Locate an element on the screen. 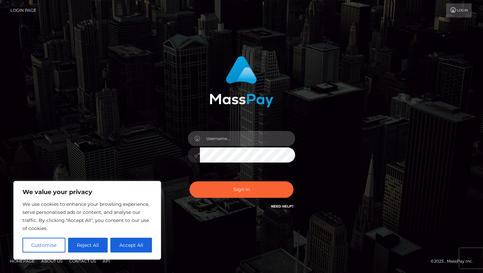 This screenshot has height=273, width=483. a: Homepage is located at coordinates (22, 261).